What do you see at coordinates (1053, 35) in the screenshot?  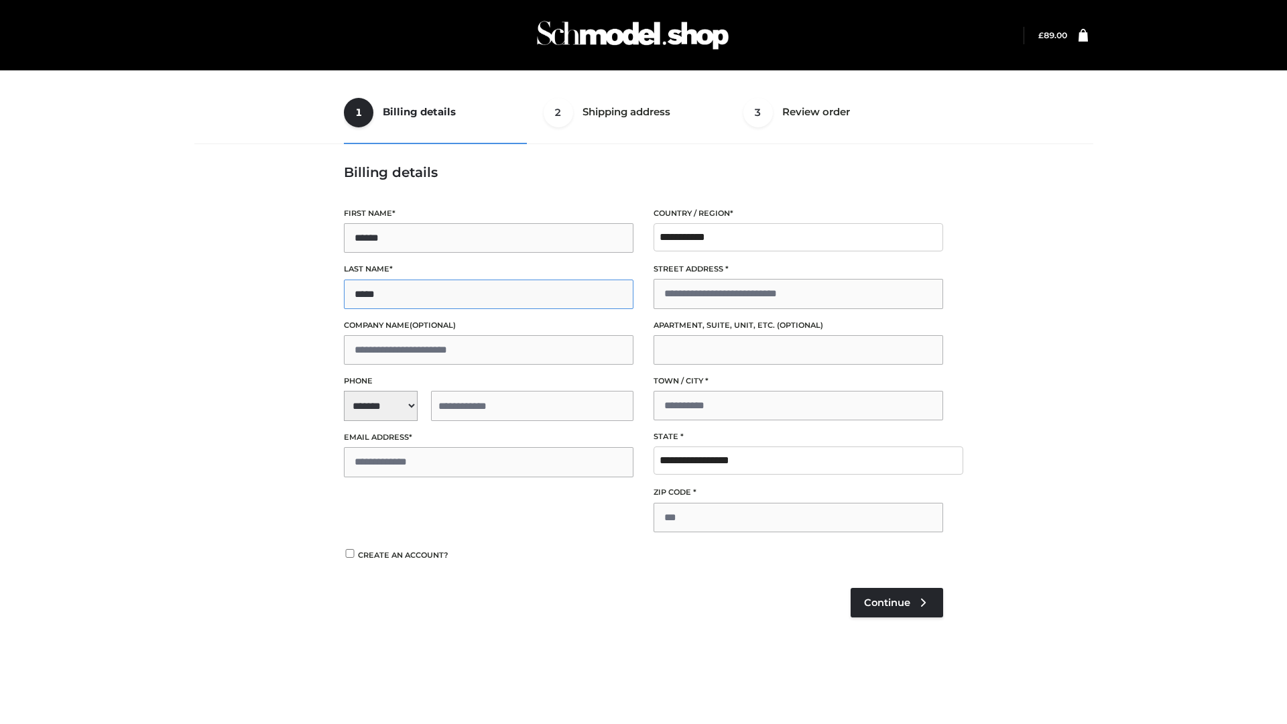 I see `bdi: 89.00` at bounding box center [1053, 35].